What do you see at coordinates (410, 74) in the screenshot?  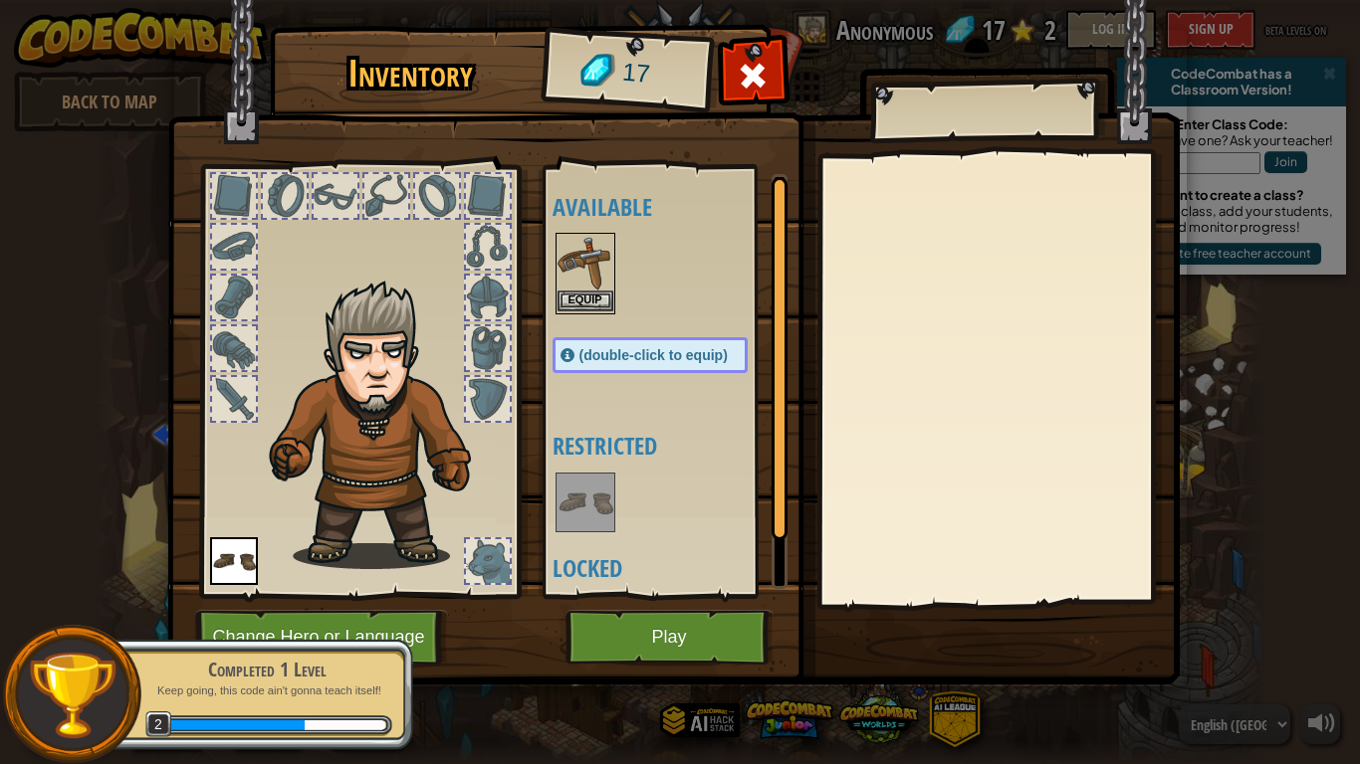 I see `h1: Inventory` at bounding box center [410, 74].